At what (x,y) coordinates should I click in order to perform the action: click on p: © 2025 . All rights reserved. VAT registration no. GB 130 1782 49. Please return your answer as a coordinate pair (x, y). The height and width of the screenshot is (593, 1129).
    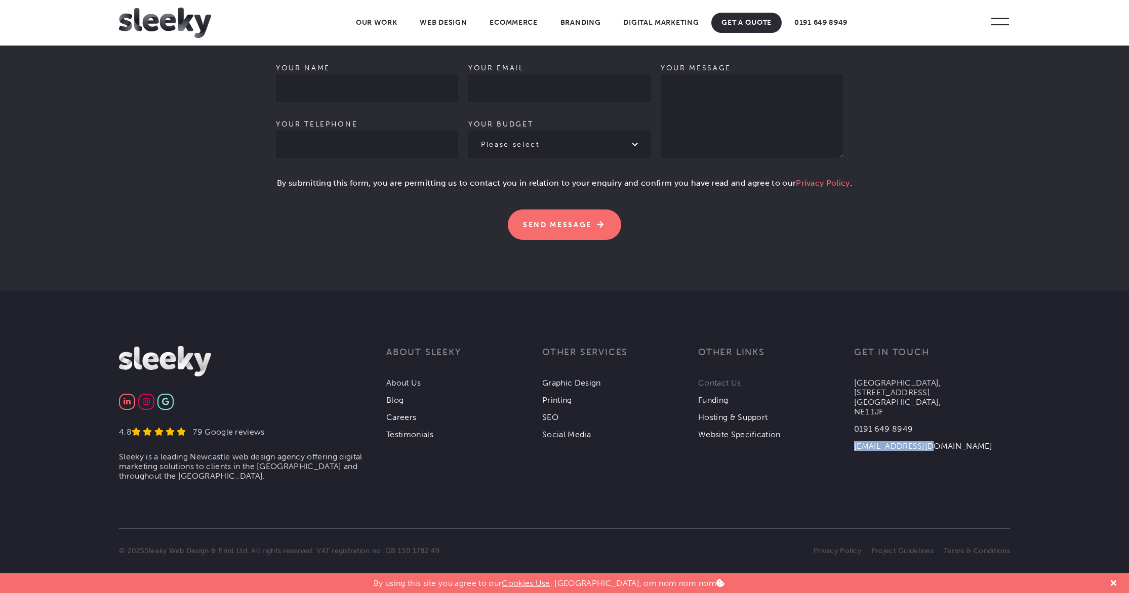
    Looking at the image, I should click on (342, 551).